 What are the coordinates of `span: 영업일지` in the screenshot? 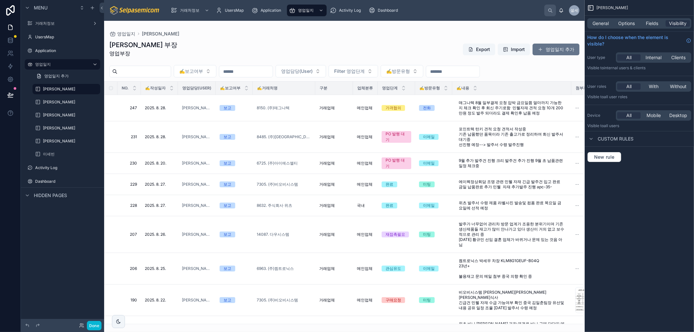 It's located at (306, 10).